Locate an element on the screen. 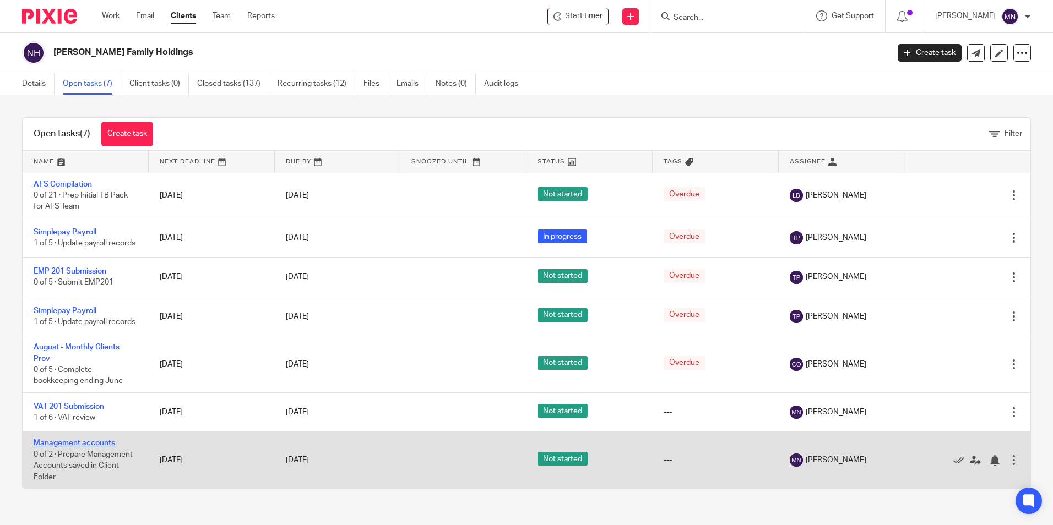 Image resolution: width=1053 pixels, height=525 pixels. a: Audit logs is located at coordinates (505, 84).